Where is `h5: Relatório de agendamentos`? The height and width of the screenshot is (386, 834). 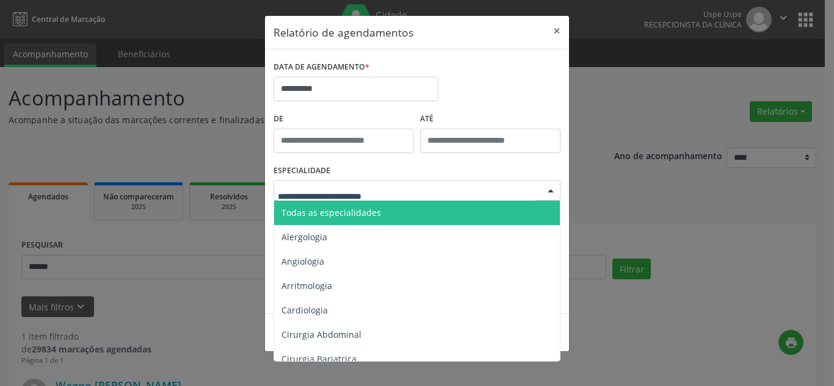
h5: Relatório de agendamentos is located at coordinates (343, 32).